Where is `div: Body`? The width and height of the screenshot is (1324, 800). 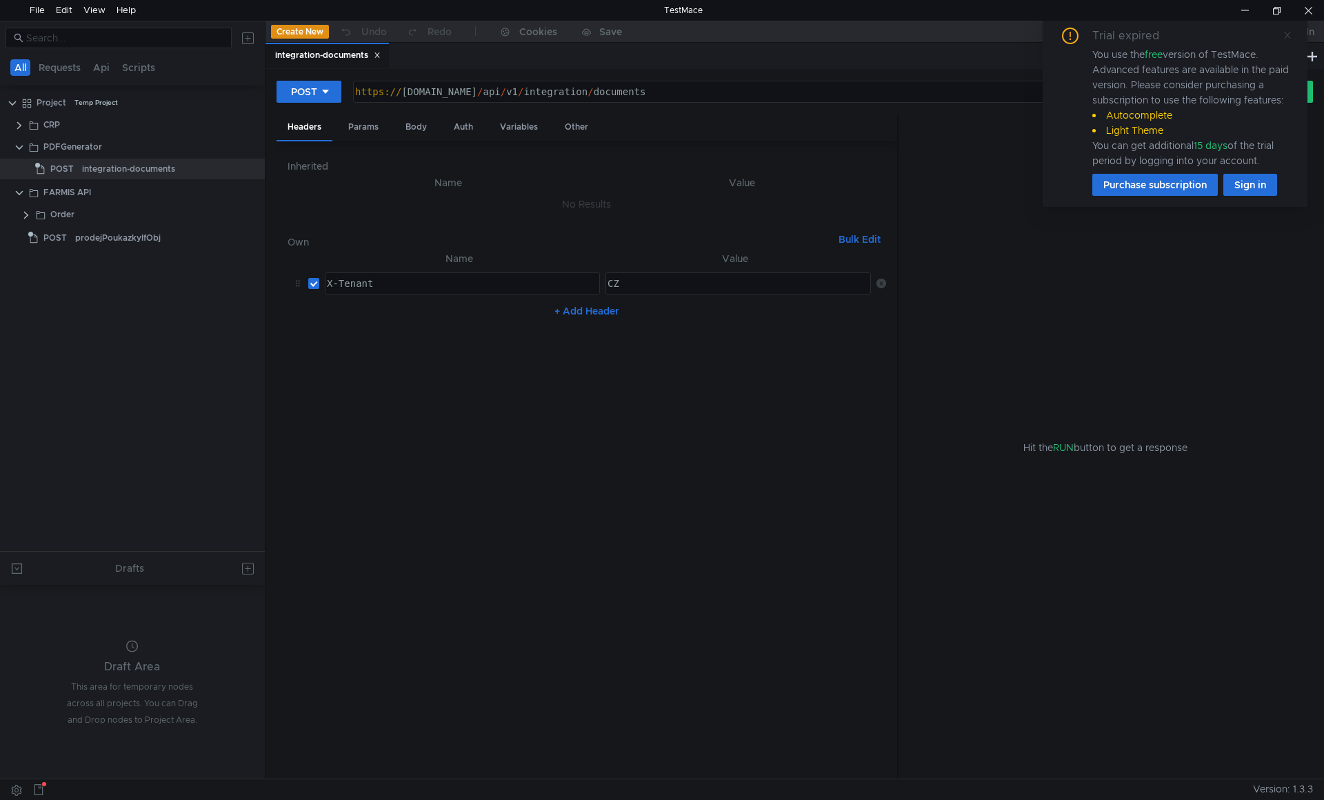
div: Body is located at coordinates (416, 127).